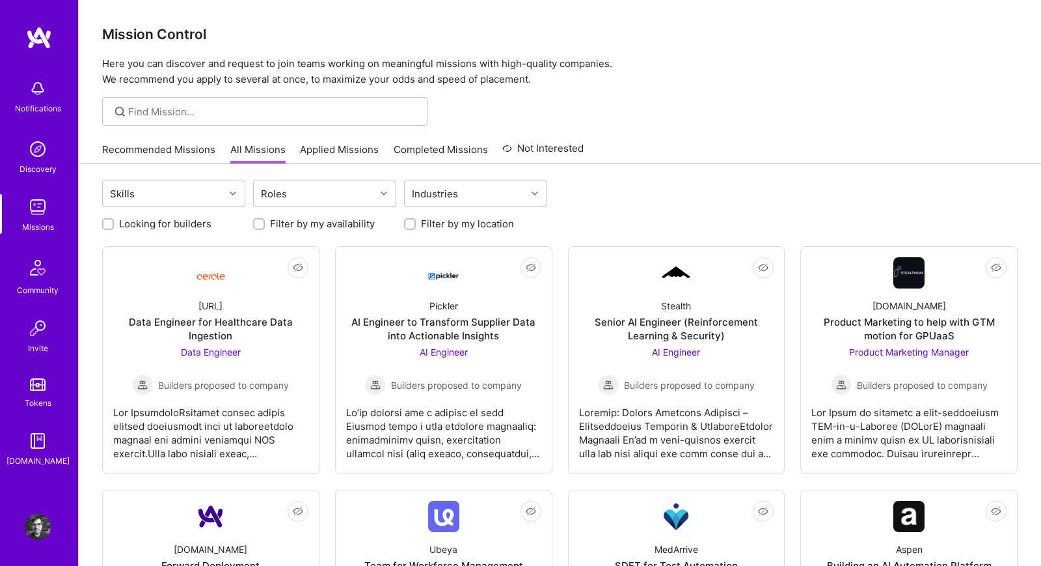  Describe the element at coordinates (38, 290) in the screenshot. I see `div: Community` at that location.